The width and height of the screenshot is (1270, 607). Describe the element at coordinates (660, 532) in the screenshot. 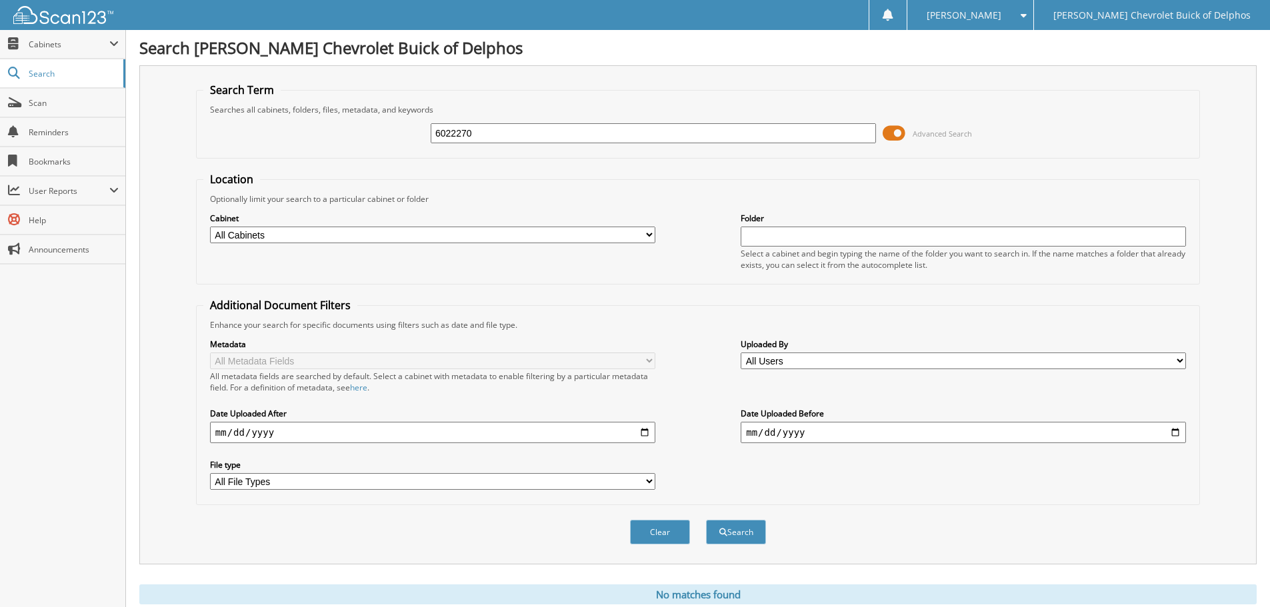

I see `button: Clear` at that location.